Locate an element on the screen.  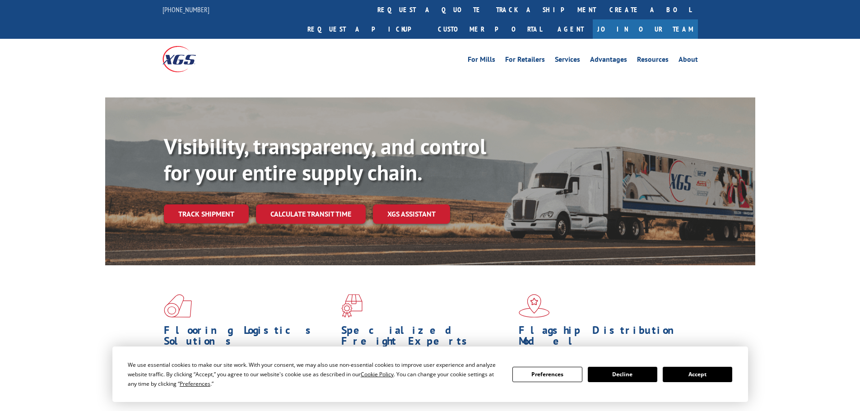
span: Preferences is located at coordinates (195, 384).